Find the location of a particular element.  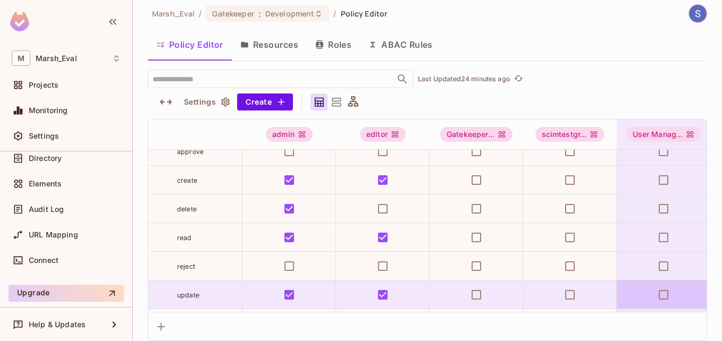

span: Workspace: Marsh_Eval is located at coordinates (56, 58).